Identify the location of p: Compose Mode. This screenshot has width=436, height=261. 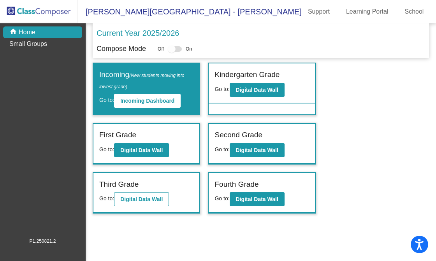
(121, 49).